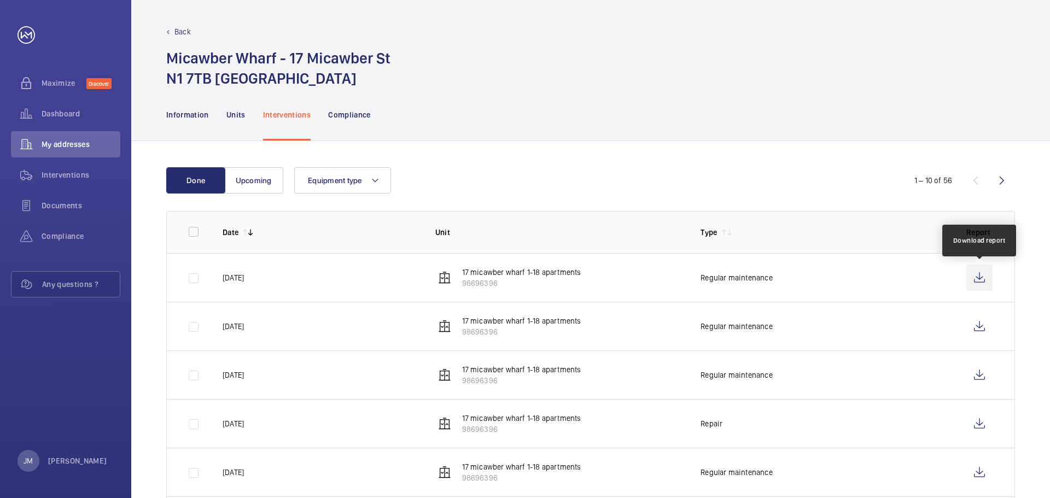  What do you see at coordinates (350, 115) in the screenshot?
I see `p: Compliance` at bounding box center [350, 115].